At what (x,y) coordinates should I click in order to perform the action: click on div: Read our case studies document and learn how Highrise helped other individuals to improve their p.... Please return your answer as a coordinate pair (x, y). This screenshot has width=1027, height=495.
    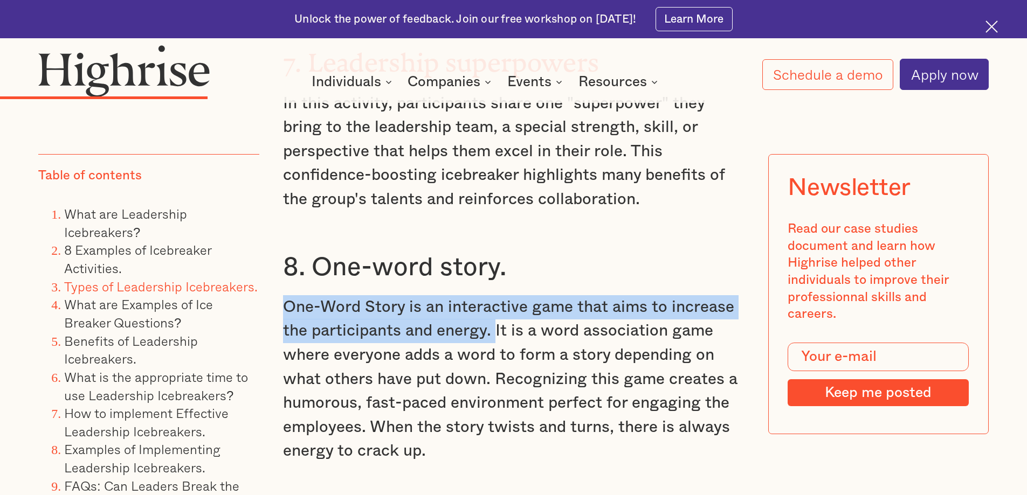
    Looking at the image, I should click on (878, 272).